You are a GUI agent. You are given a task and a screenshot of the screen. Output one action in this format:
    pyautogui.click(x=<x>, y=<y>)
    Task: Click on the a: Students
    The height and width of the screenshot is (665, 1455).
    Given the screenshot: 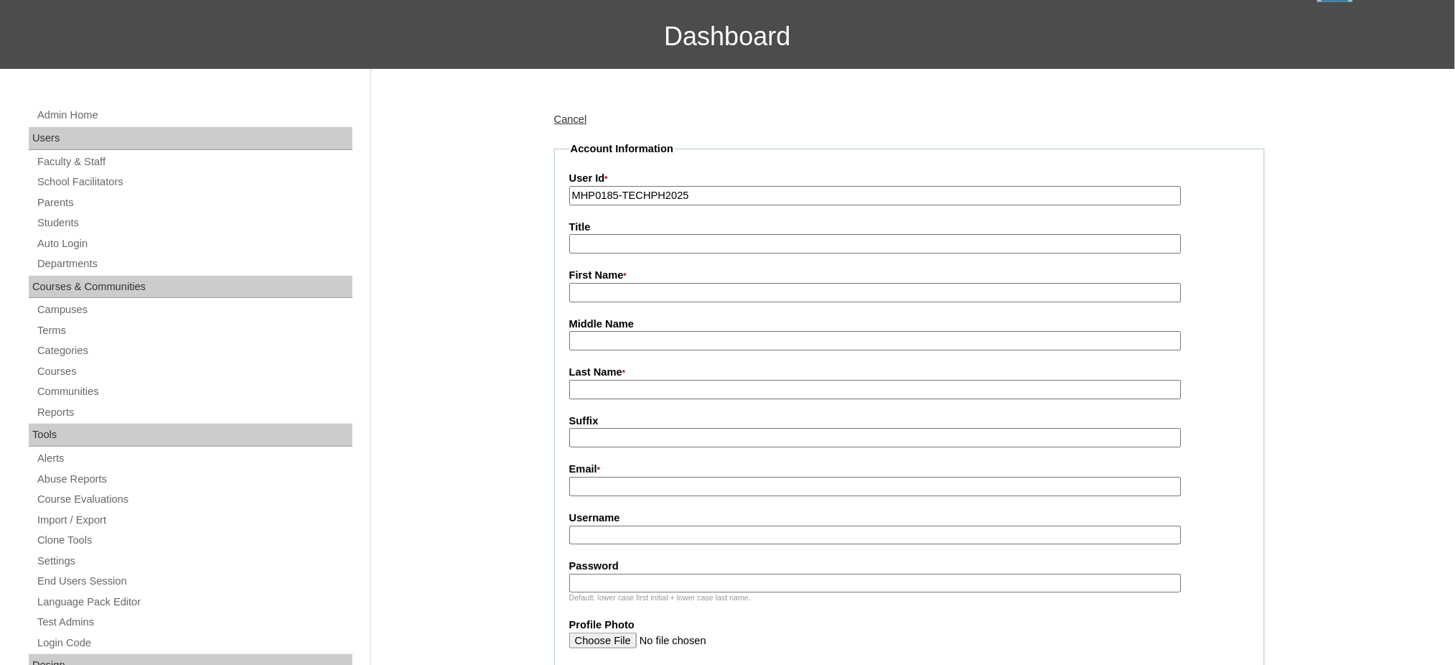 What is the action you would take?
    pyautogui.click(x=194, y=223)
    